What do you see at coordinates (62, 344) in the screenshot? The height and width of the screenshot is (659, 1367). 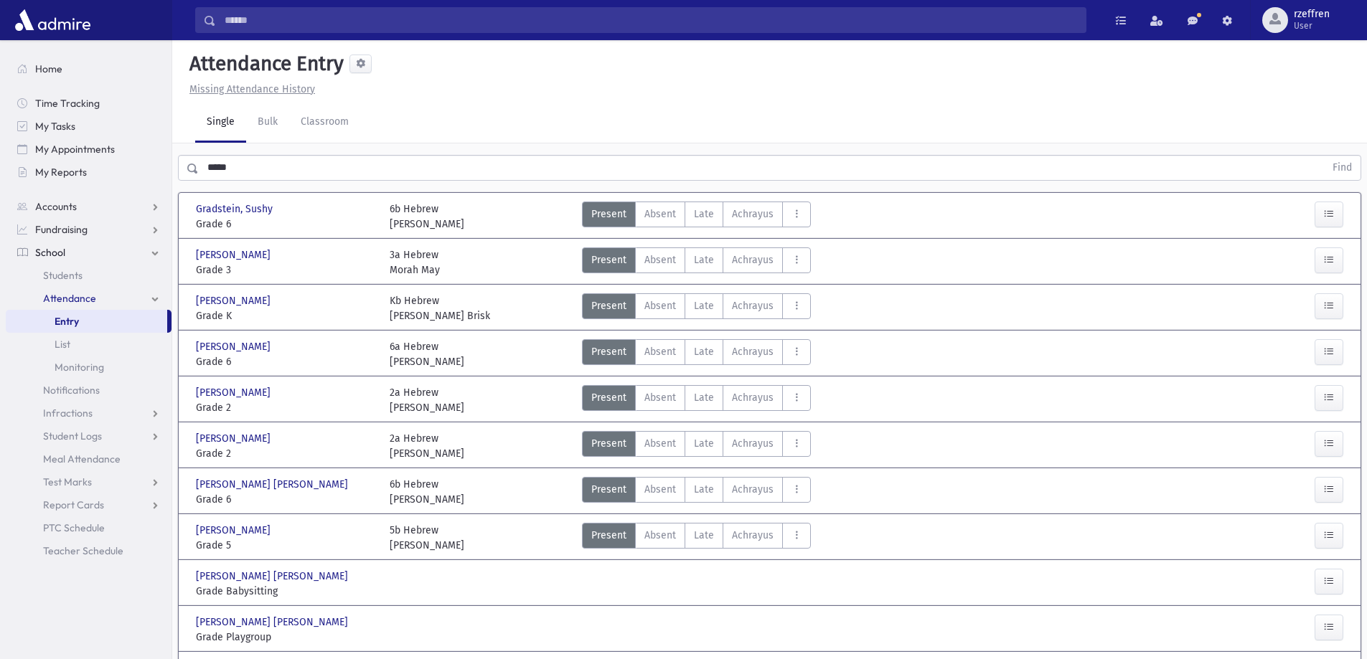 I see `span: List` at bounding box center [62, 344].